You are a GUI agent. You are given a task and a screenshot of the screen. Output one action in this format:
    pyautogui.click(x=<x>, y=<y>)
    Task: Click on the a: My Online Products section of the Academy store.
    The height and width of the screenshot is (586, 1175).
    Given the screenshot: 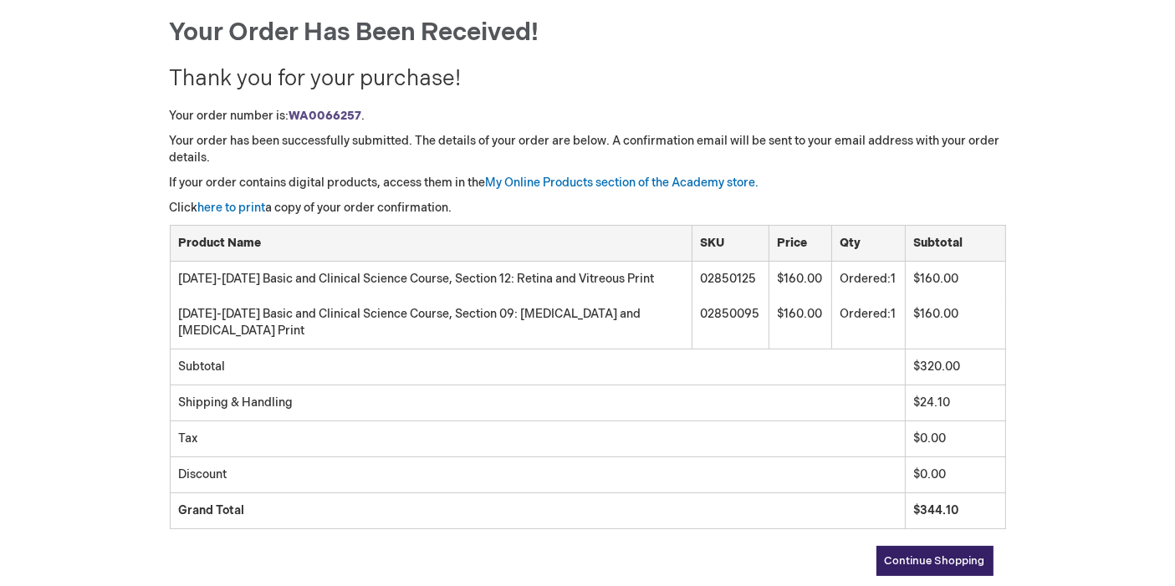 What is the action you would take?
    pyautogui.click(x=622, y=182)
    